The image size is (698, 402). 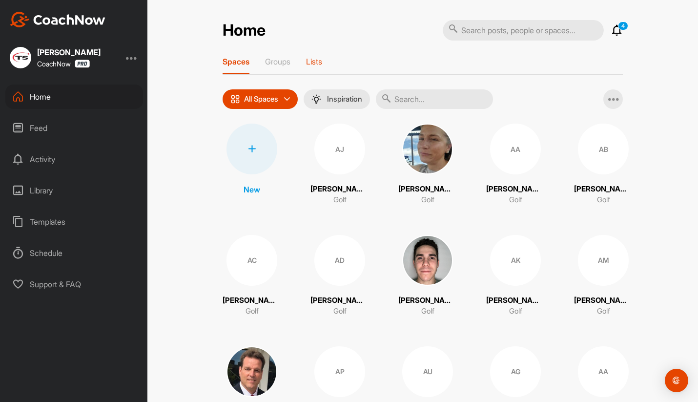 I want to click on img: square_e42954e8cb031e6f9c882407e5da1acb.jpg, so click(x=21, y=58).